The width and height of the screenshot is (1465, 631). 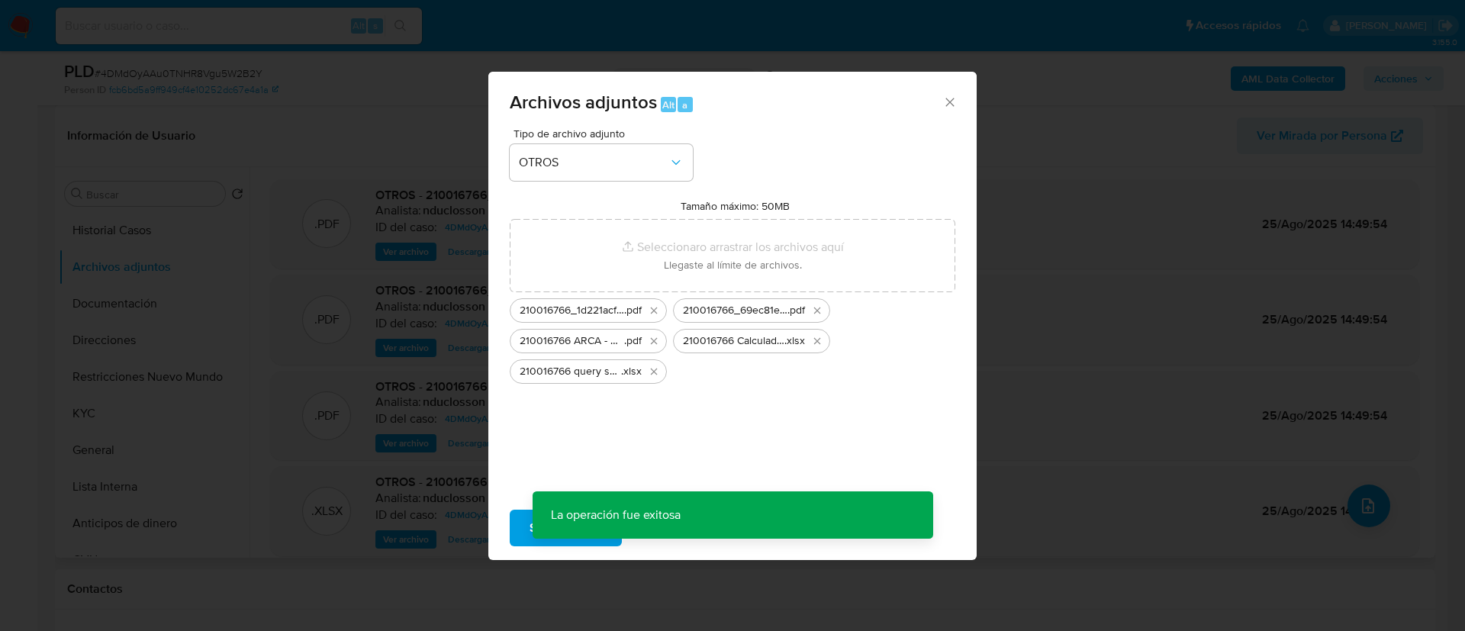 I want to click on button: OTROS, so click(x=601, y=162).